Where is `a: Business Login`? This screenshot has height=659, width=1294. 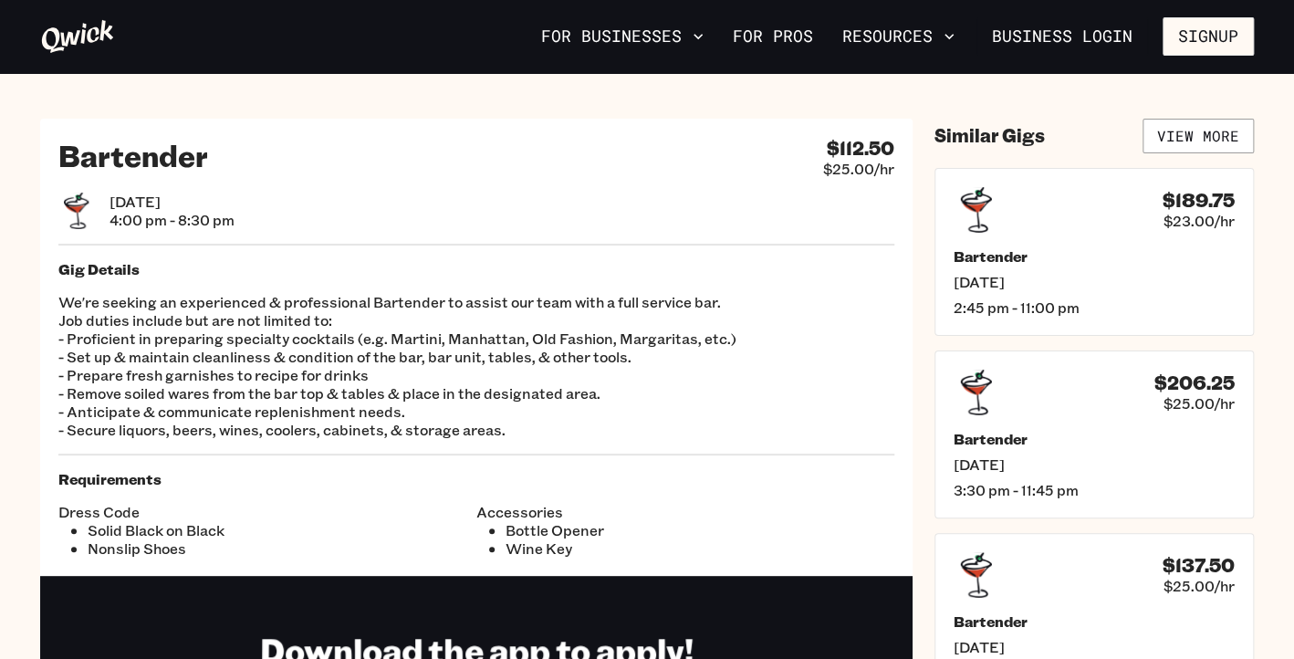 a: Business Login is located at coordinates (1063, 37).